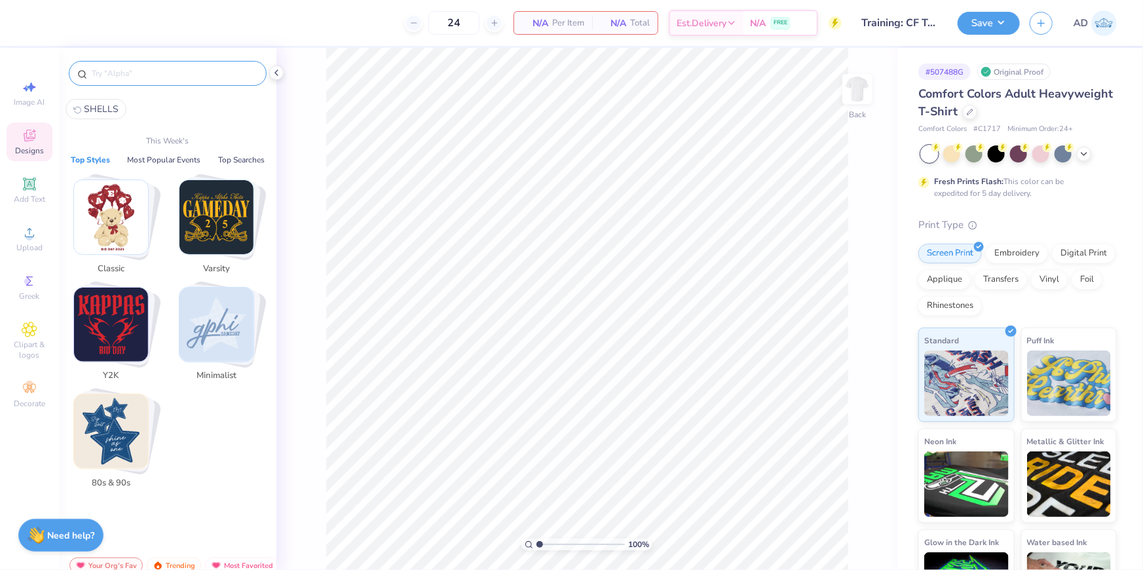 Image resolution: width=1143 pixels, height=570 pixels. What do you see at coordinates (944, 280) in the screenshot?
I see `div: Applique` at bounding box center [944, 280].